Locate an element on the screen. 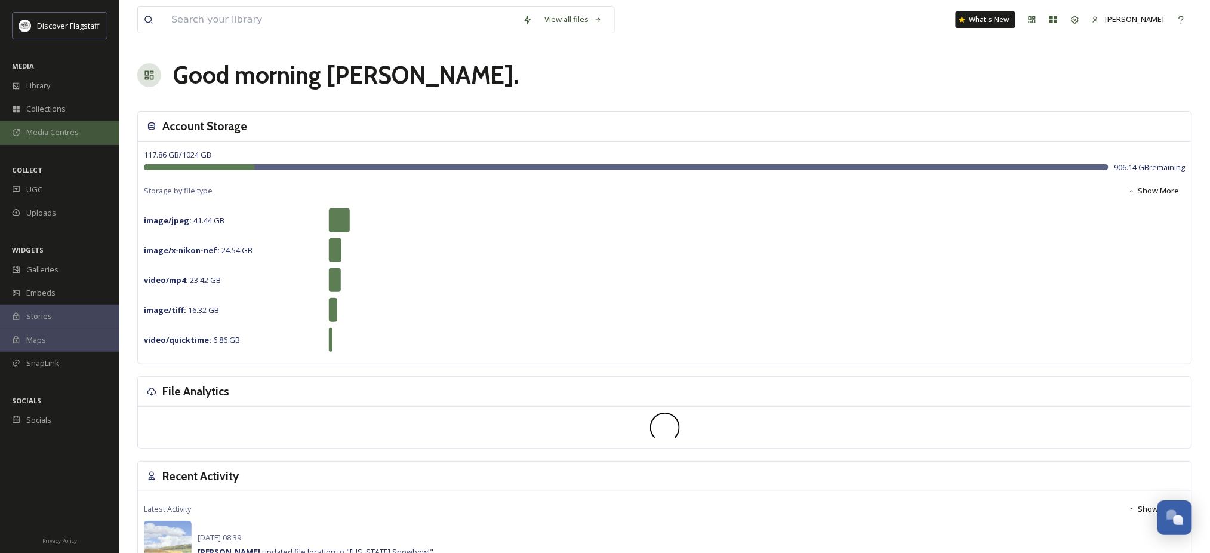  span: Stories is located at coordinates (39, 316).